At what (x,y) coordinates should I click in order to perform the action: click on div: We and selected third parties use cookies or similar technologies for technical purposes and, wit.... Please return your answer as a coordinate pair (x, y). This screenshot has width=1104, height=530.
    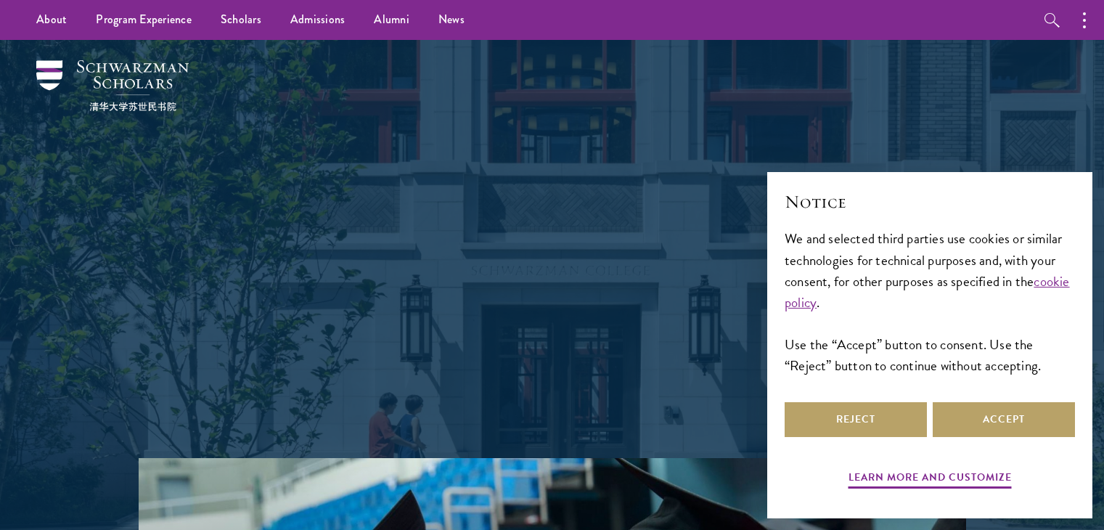
    Looking at the image, I should click on (930, 301).